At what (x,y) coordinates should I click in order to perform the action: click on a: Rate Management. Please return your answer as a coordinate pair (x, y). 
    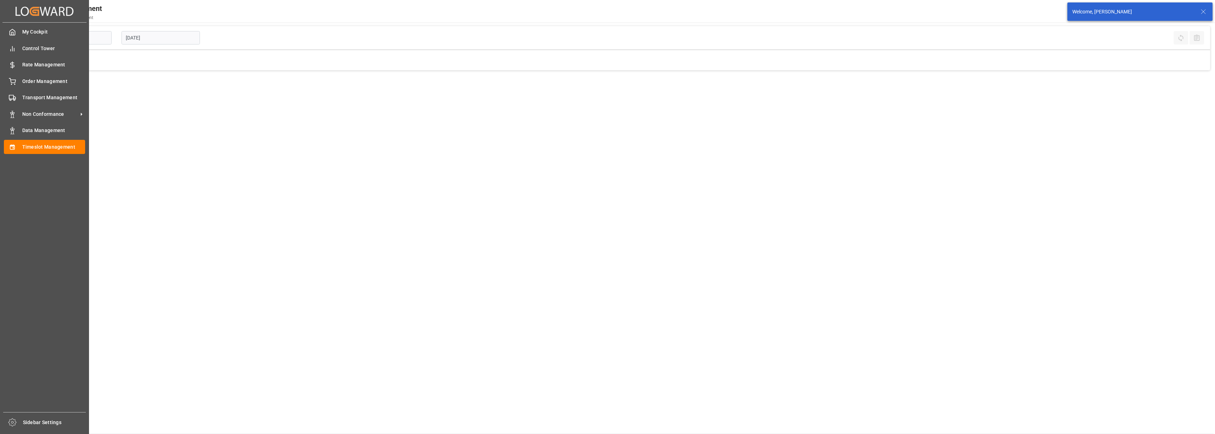
    Looking at the image, I should click on (44, 65).